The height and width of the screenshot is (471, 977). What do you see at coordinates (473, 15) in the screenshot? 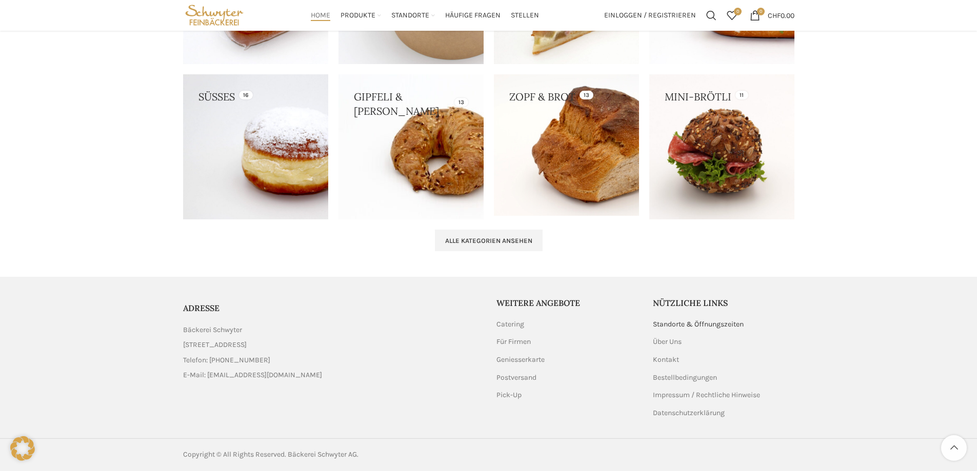
I see `a: Häufige Fragen` at bounding box center [473, 15].